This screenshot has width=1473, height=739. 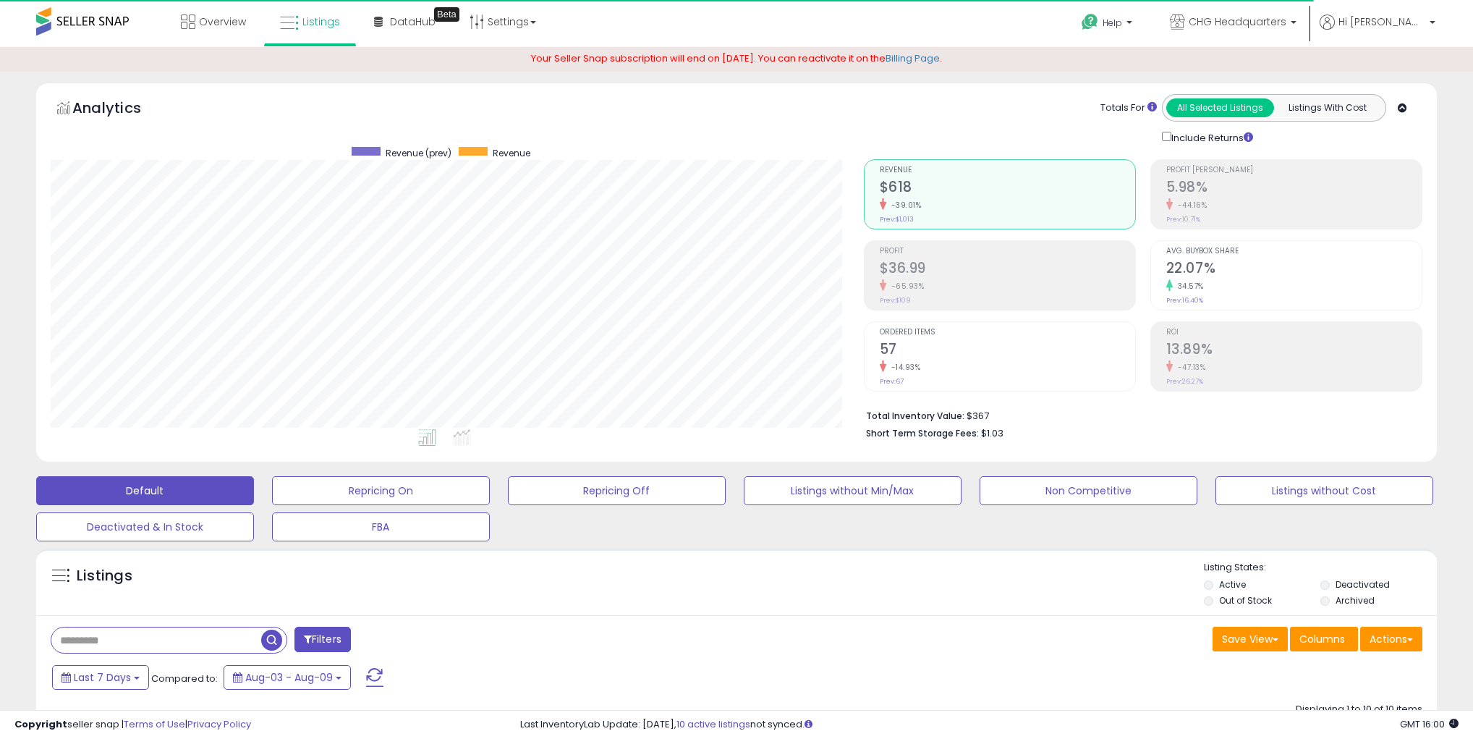 I want to click on h2: $618, so click(x=1007, y=188).